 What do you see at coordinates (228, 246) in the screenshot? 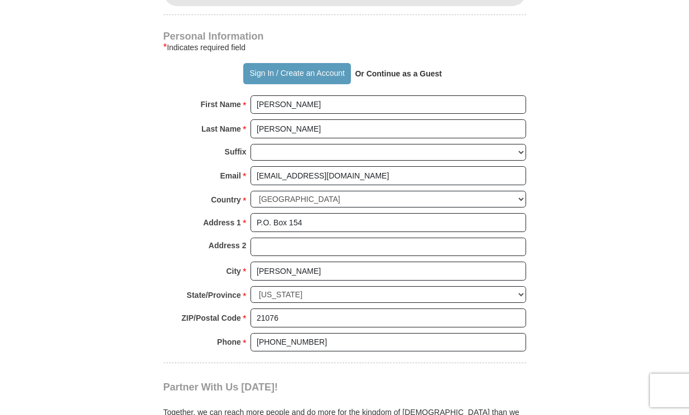
I see `strong: Address 2` at bounding box center [228, 246].